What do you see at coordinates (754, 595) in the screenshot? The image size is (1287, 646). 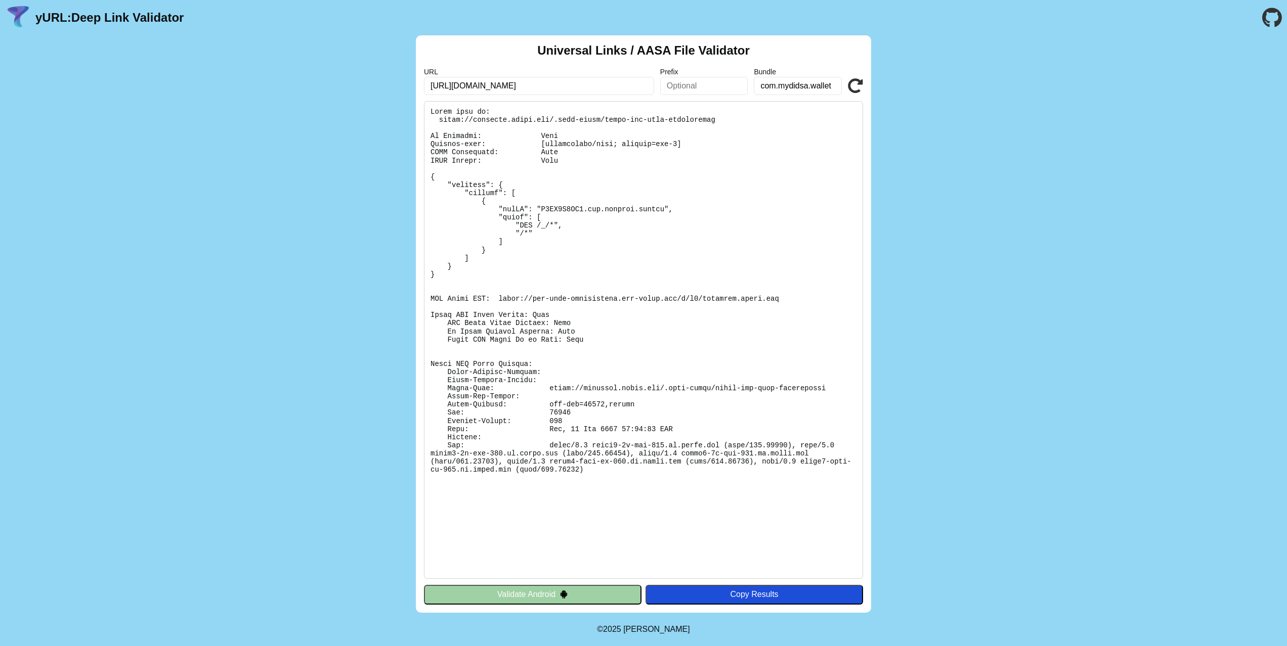 I see `button: Copy Results` at bounding box center [754, 595].